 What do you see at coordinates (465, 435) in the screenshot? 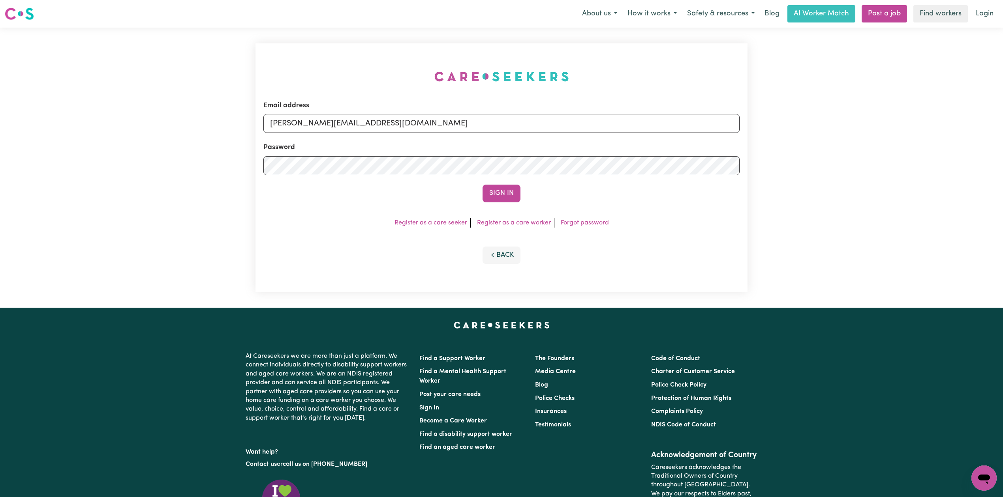
I see `a: Find a disability support worker` at bounding box center [465, 435].